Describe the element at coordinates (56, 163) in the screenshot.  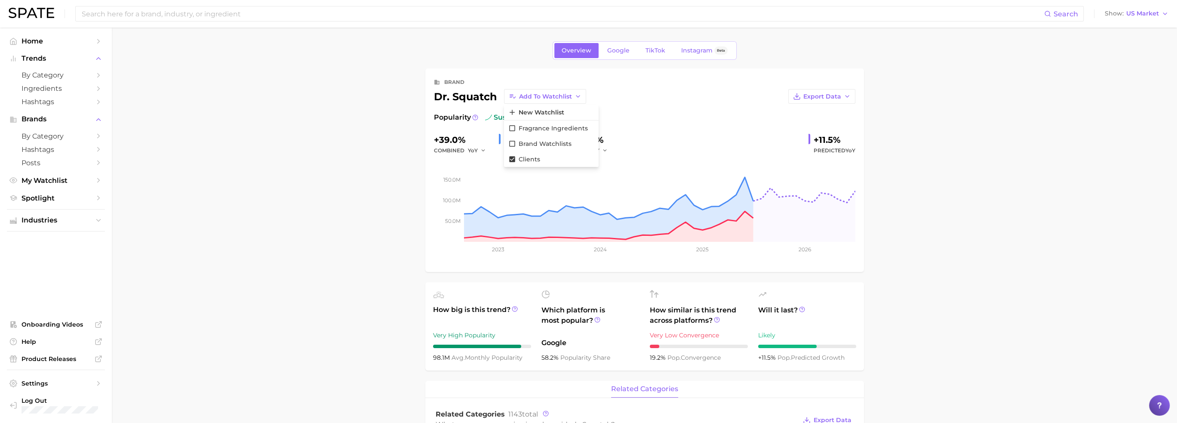
I see `a: Posts` at that location.